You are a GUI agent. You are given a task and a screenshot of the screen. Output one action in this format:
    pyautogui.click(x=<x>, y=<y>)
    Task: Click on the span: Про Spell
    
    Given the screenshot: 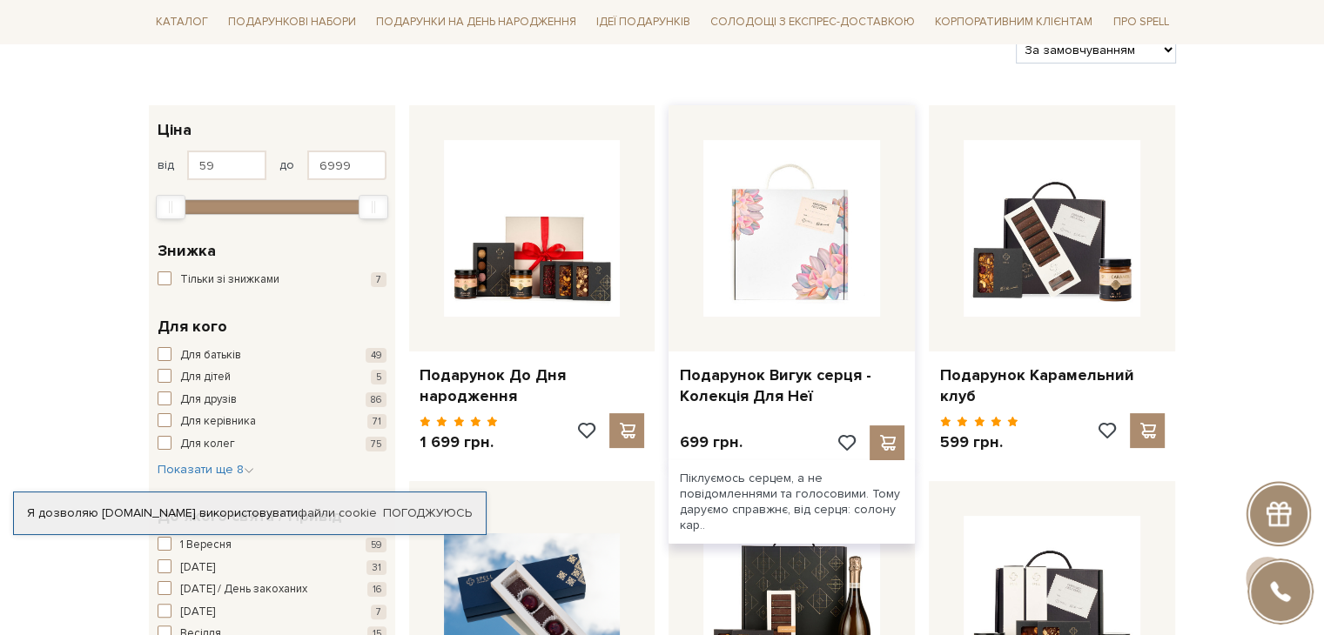 What is the action you would take?
    pyautogui.click(x=1140, y=22)
    